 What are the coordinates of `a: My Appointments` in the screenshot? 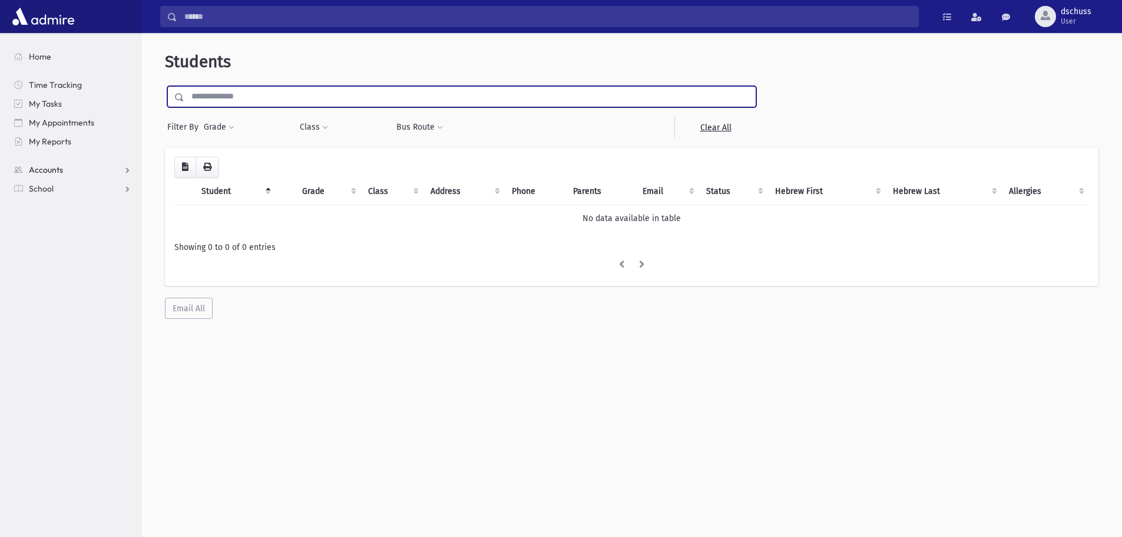 It's located at (72, 123).